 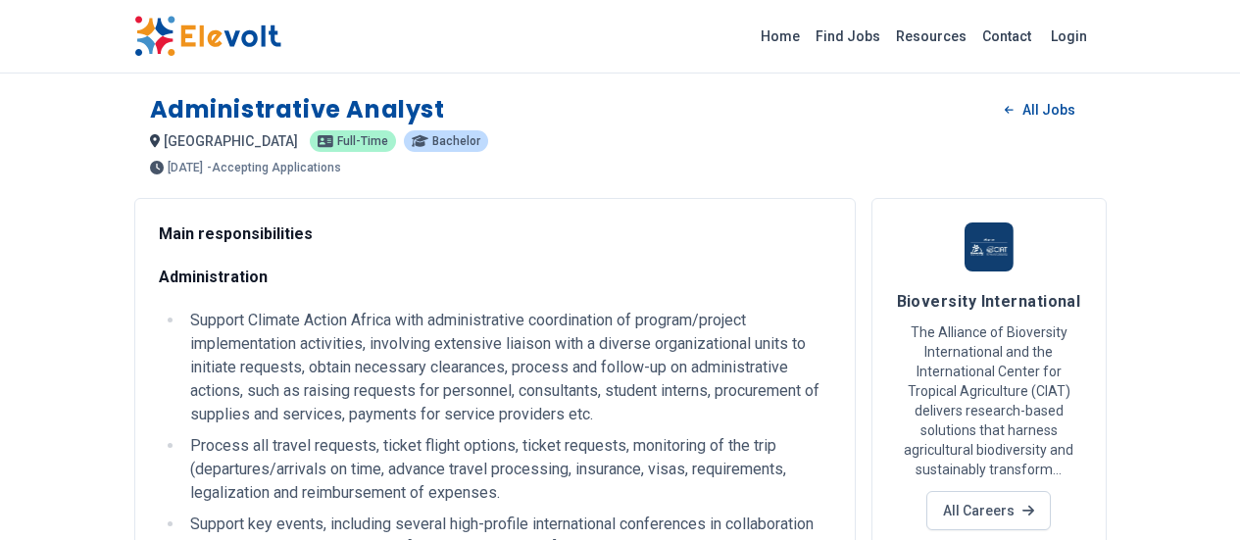 What do you see at coordinates (989, 401) in the screenshot?
I see `p: The Alliance of Bioversity International and the International Center for Tropical Agriculture (C...` at bounding box center [989, 401].